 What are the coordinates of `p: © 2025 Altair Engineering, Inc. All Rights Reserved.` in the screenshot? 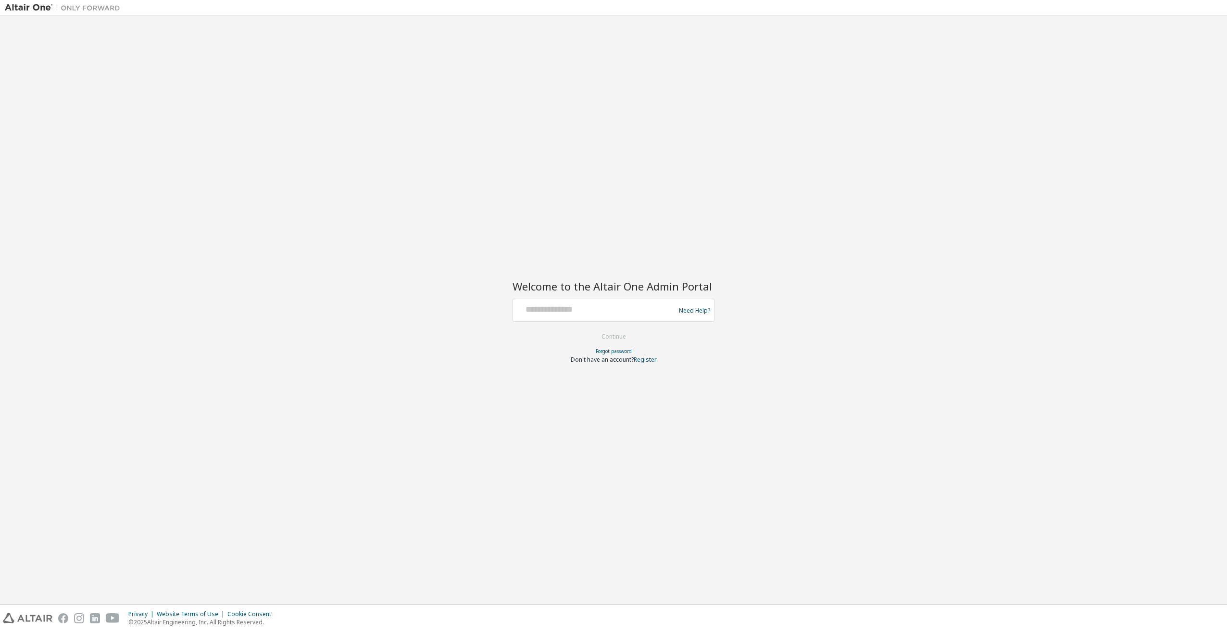 It's located at (202, 622).